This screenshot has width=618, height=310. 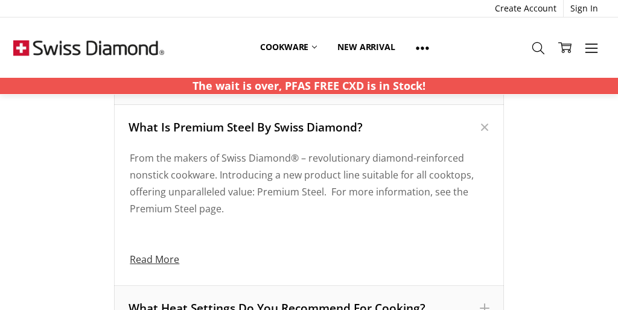 What do you see at coordinates (309, 86) in the screenshot?
I see `p: The wait is over, PFAS FREE CXD is in Stock!` at bounding box center [309, 86].